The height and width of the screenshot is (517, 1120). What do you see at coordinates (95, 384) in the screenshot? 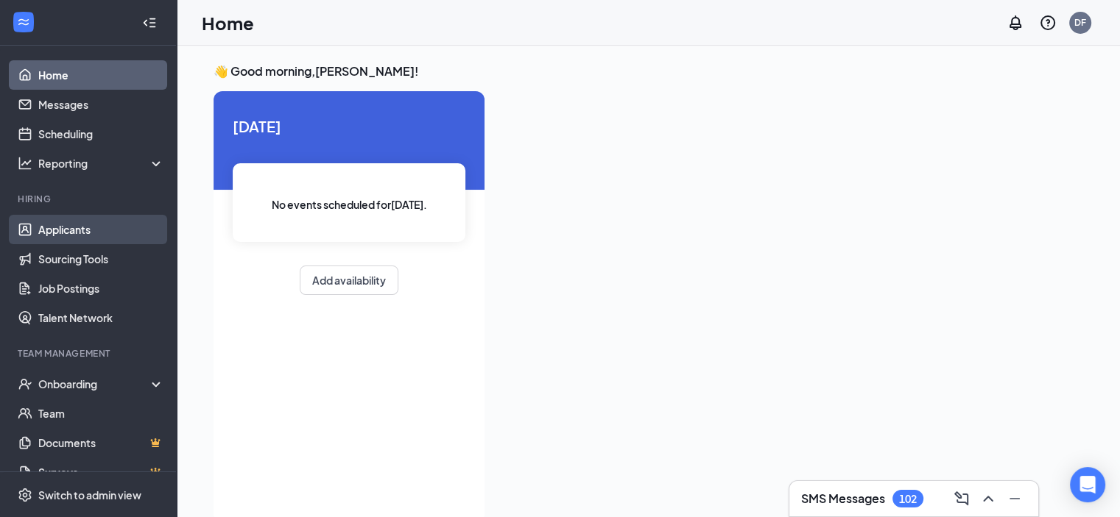
I see `div: Onboarding` at bounding box center [95, 384].